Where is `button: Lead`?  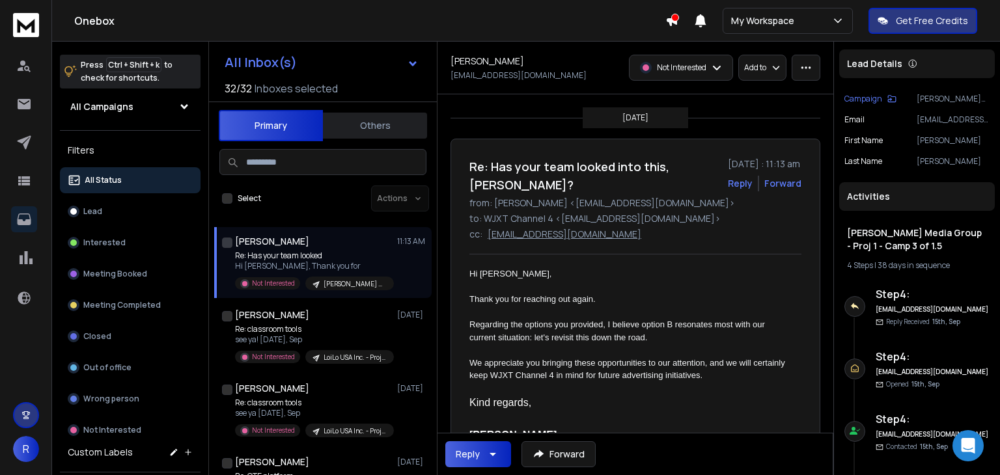
button: Lead is located at coordinates (130, 212).